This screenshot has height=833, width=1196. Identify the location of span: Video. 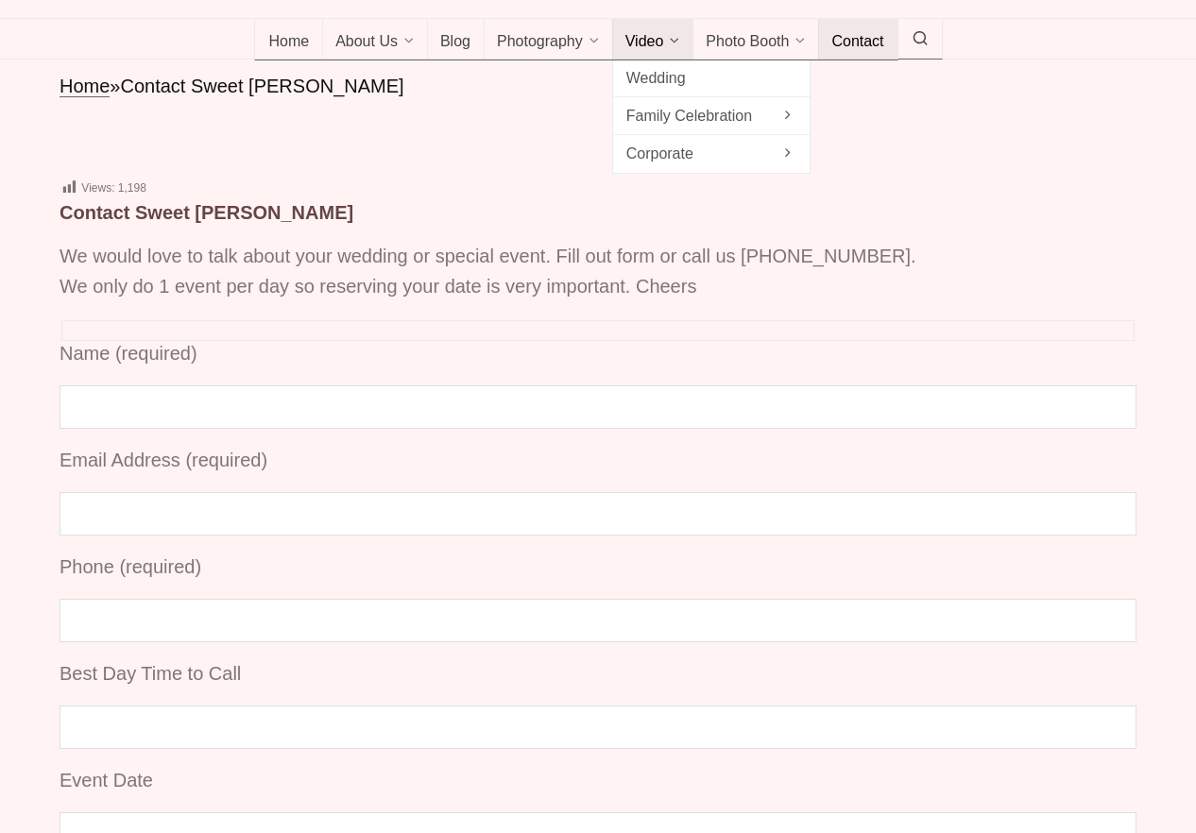
(644, 43).